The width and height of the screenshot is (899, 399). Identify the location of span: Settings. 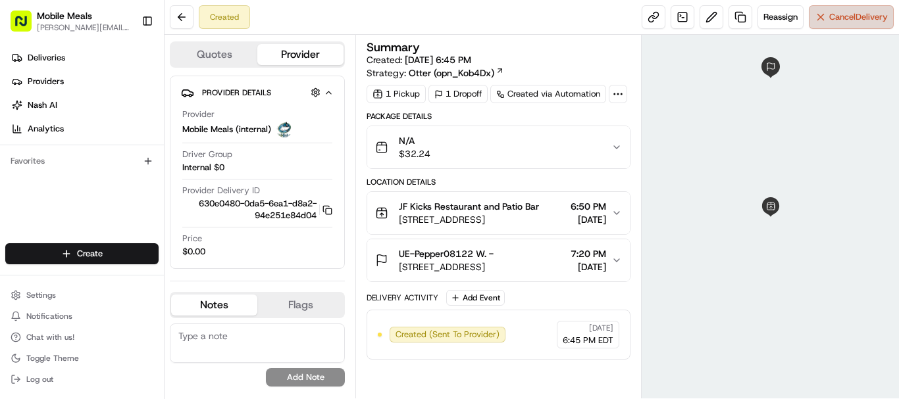
(41, 295).